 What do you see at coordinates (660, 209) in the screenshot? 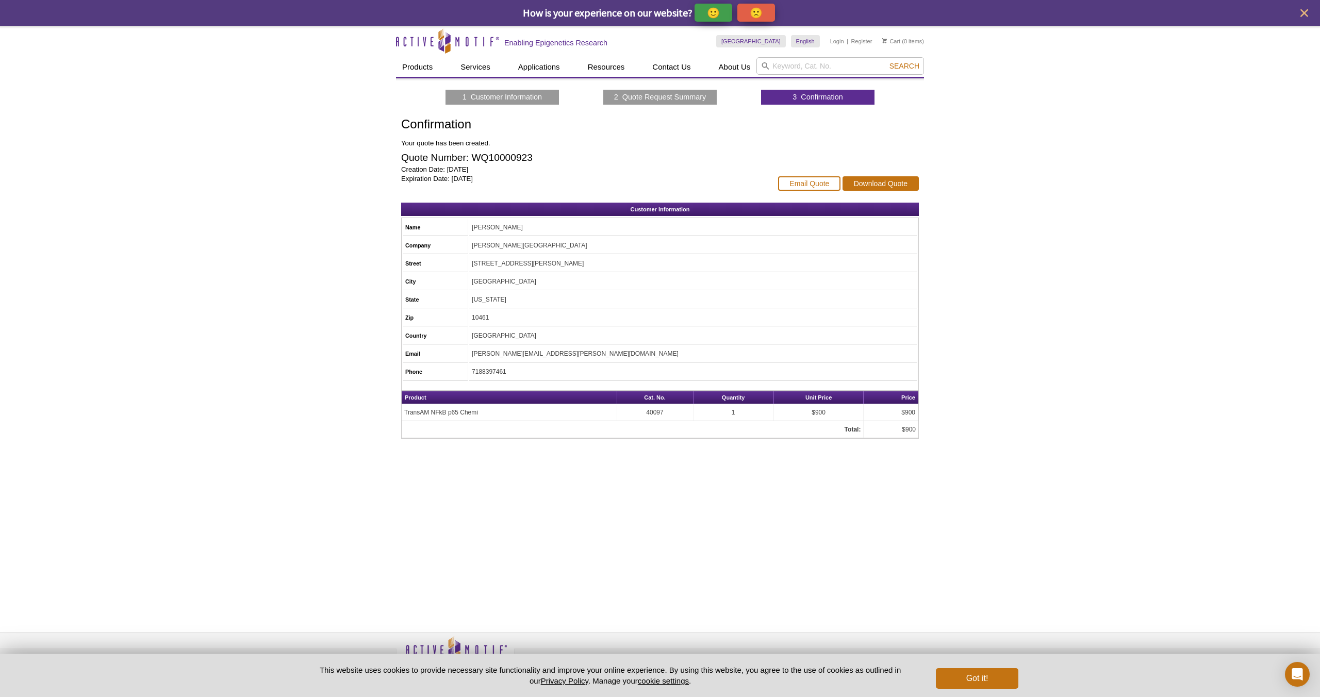
I see `h2: Customer Information` at bounding box center [660, 209].